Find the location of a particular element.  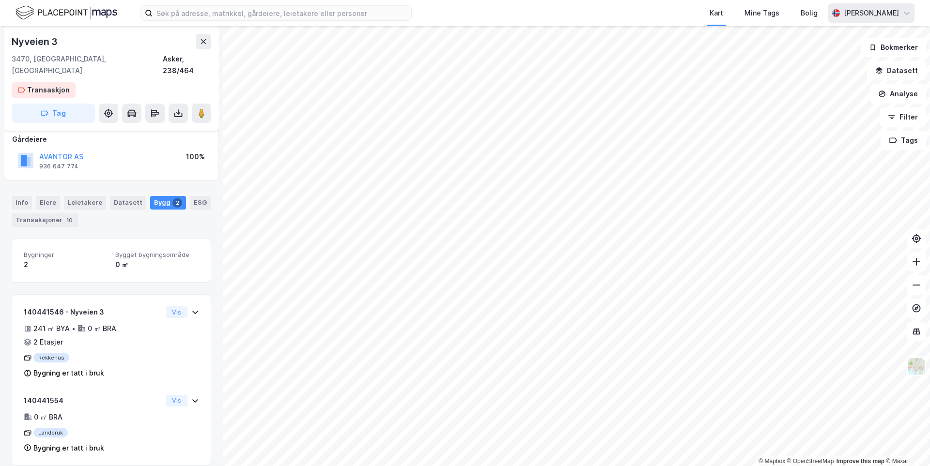

div: 140441546 - Nyveien 3 is located at coordinates (93, 312).